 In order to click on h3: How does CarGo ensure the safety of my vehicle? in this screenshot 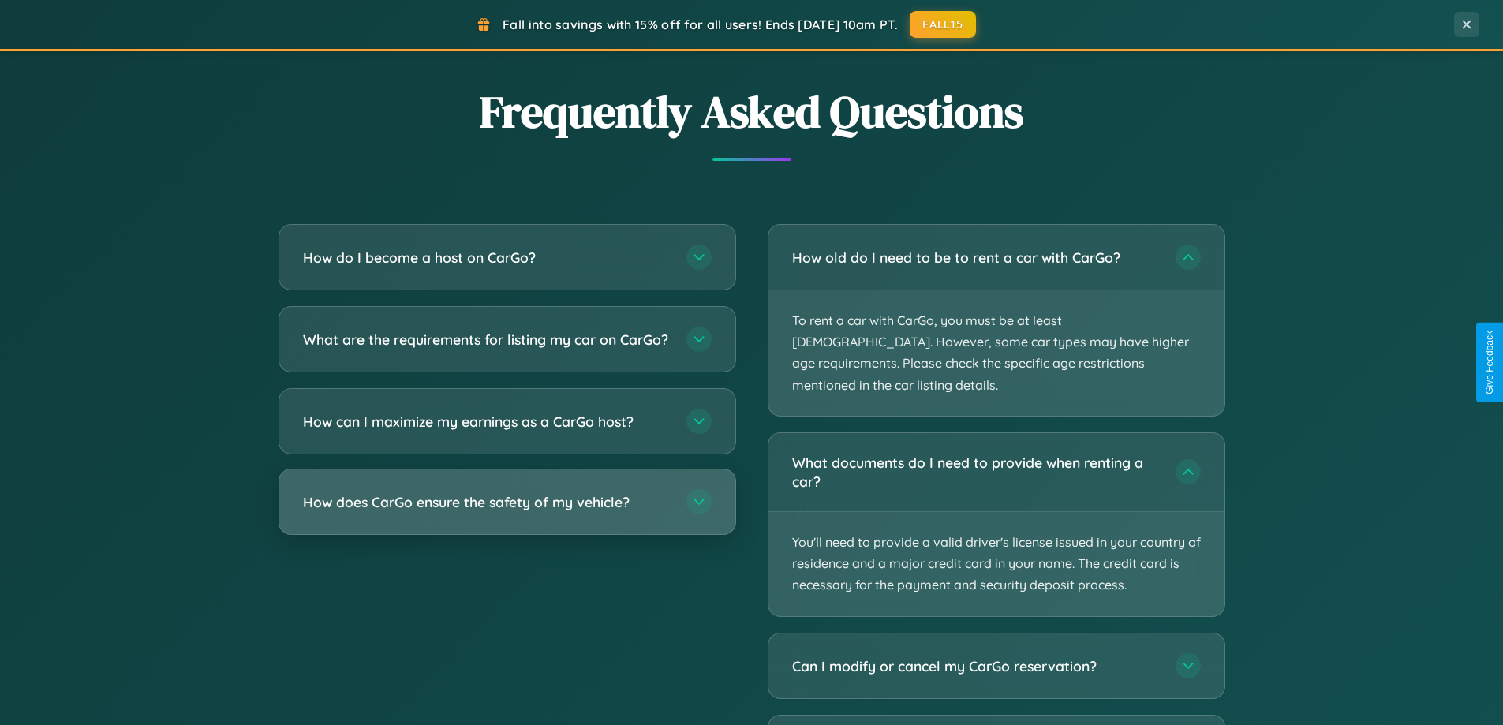, I will do `click(487, 502)`.